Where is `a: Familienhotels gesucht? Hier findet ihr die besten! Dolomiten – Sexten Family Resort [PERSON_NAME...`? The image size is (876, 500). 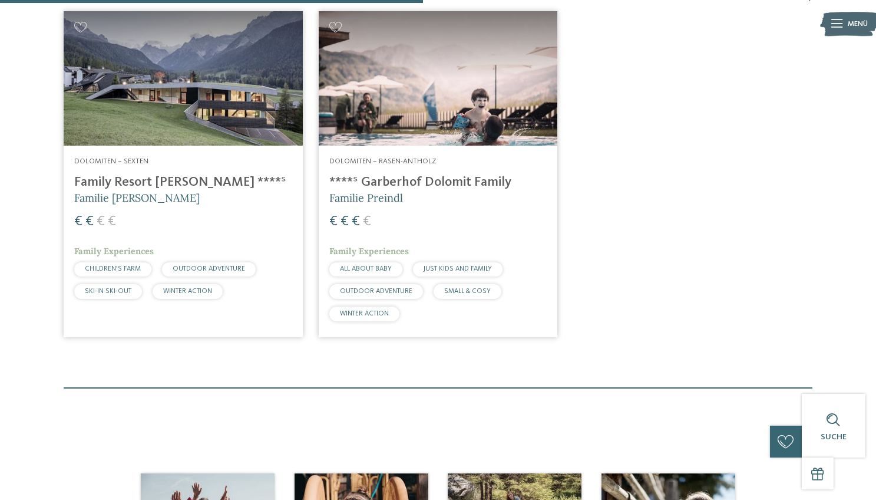 a: Familienhotels gesucht? Hier findet ihr die besten! Dolomiten – Sexten Family Resort [PERSON_NAME... is located at coordinates (183, 174).